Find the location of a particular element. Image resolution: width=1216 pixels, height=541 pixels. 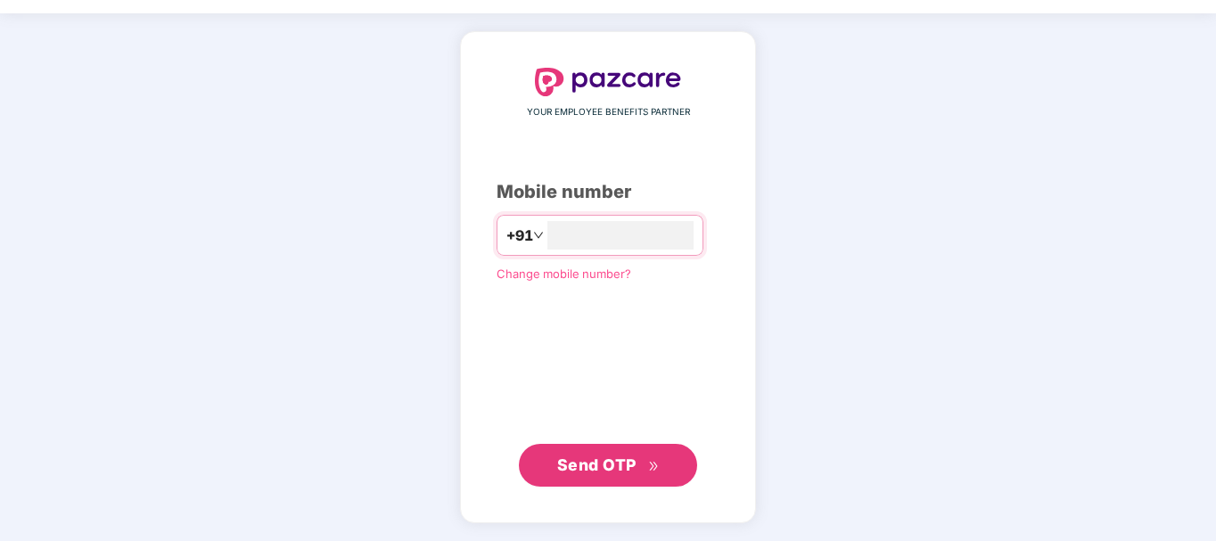

span: Change mobile number? is located at coordinates (563, 274).